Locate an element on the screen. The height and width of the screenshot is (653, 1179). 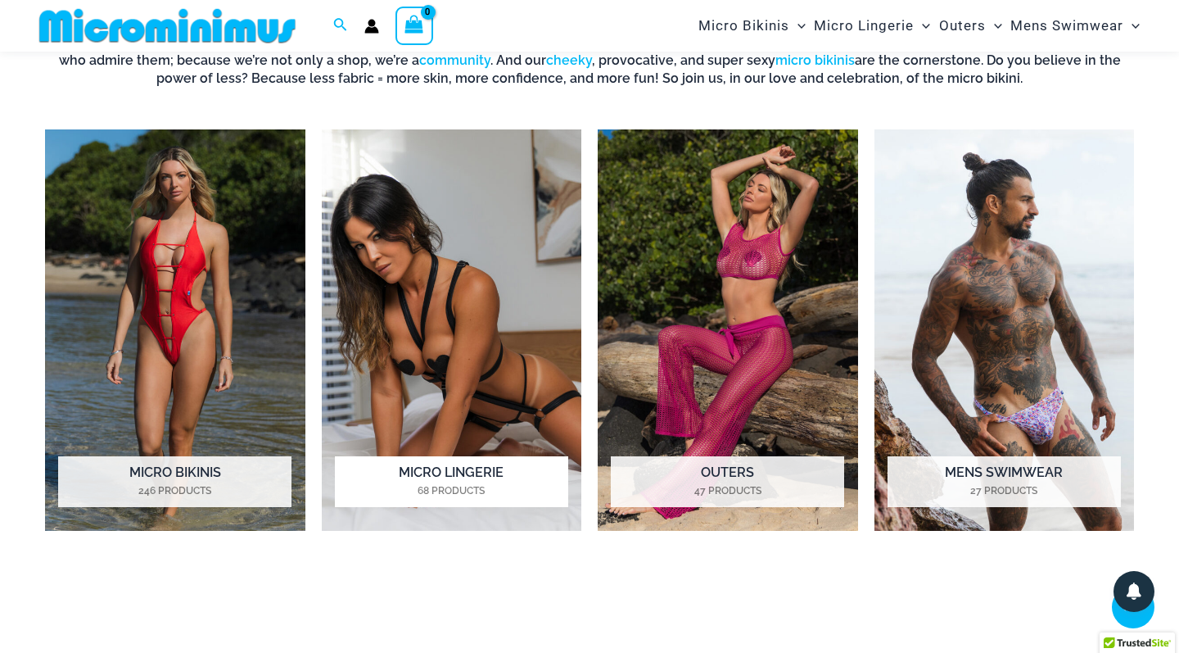
mark: 27 Products is located at coordinates (1004, 491).